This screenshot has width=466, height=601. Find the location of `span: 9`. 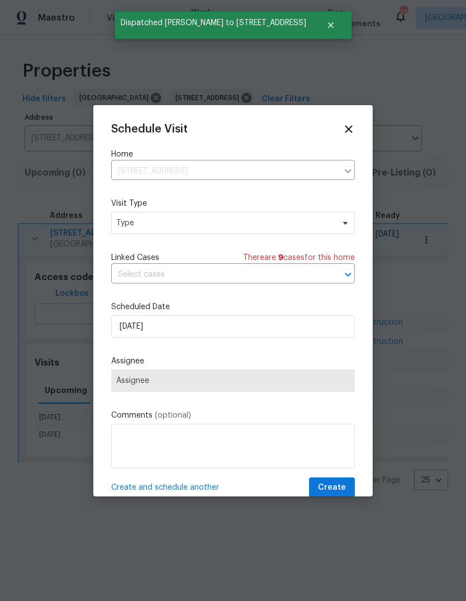

span: 9 is located at coordinates (281, 258).